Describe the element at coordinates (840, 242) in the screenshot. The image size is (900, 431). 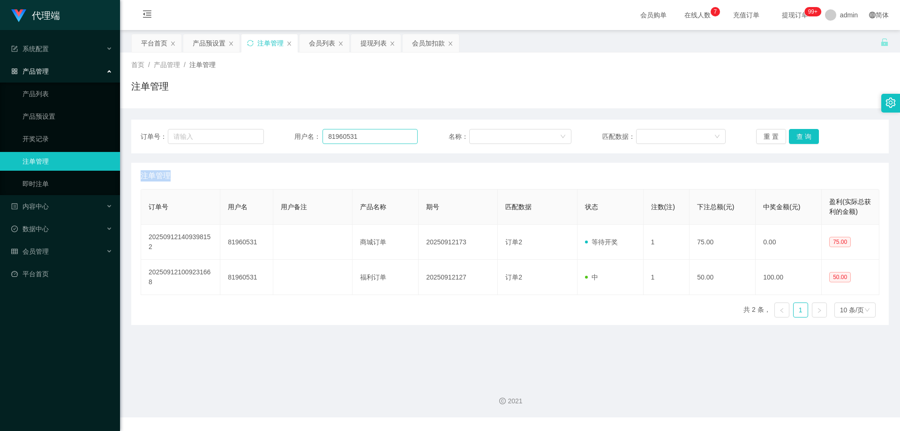
I see `span: 75.00` at that location.